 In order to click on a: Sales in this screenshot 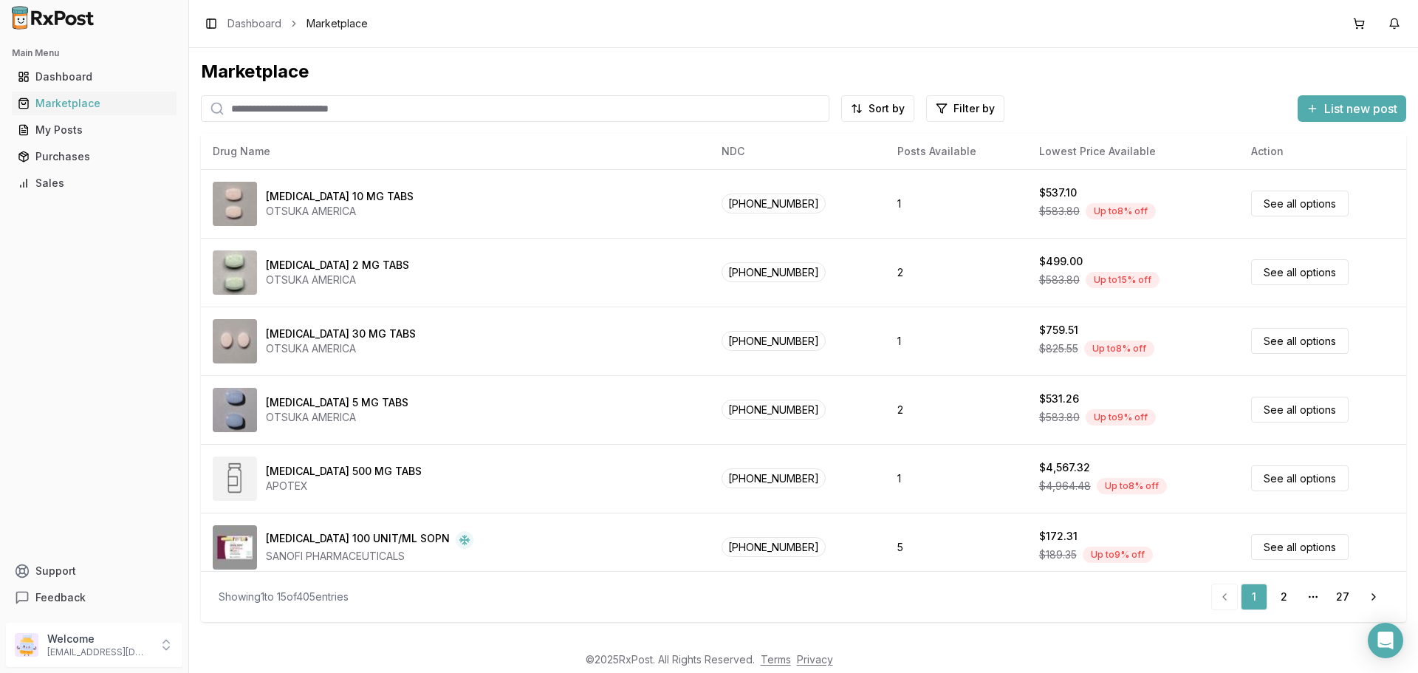, I will do `click(94, 183)`.